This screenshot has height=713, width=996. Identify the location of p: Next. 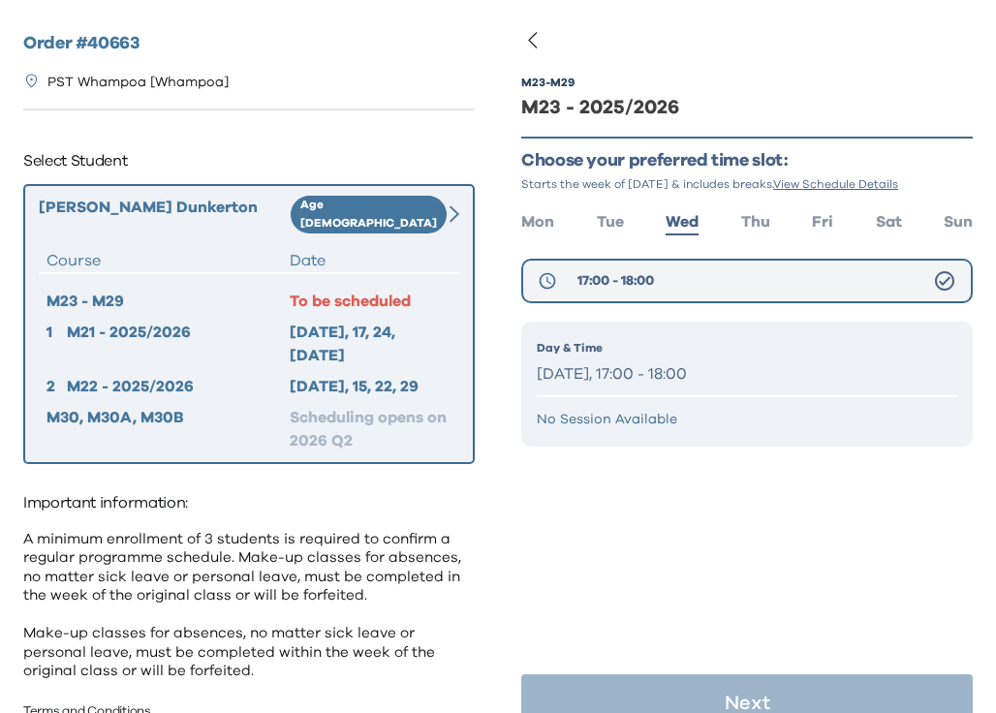
(747, 704).